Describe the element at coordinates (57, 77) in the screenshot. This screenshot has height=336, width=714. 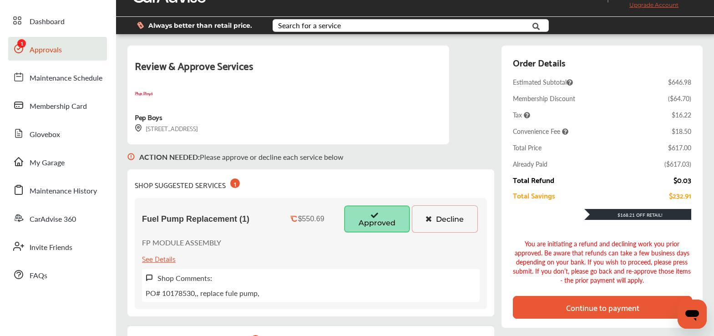
I see `a: Maintenance Schedule` at that location.